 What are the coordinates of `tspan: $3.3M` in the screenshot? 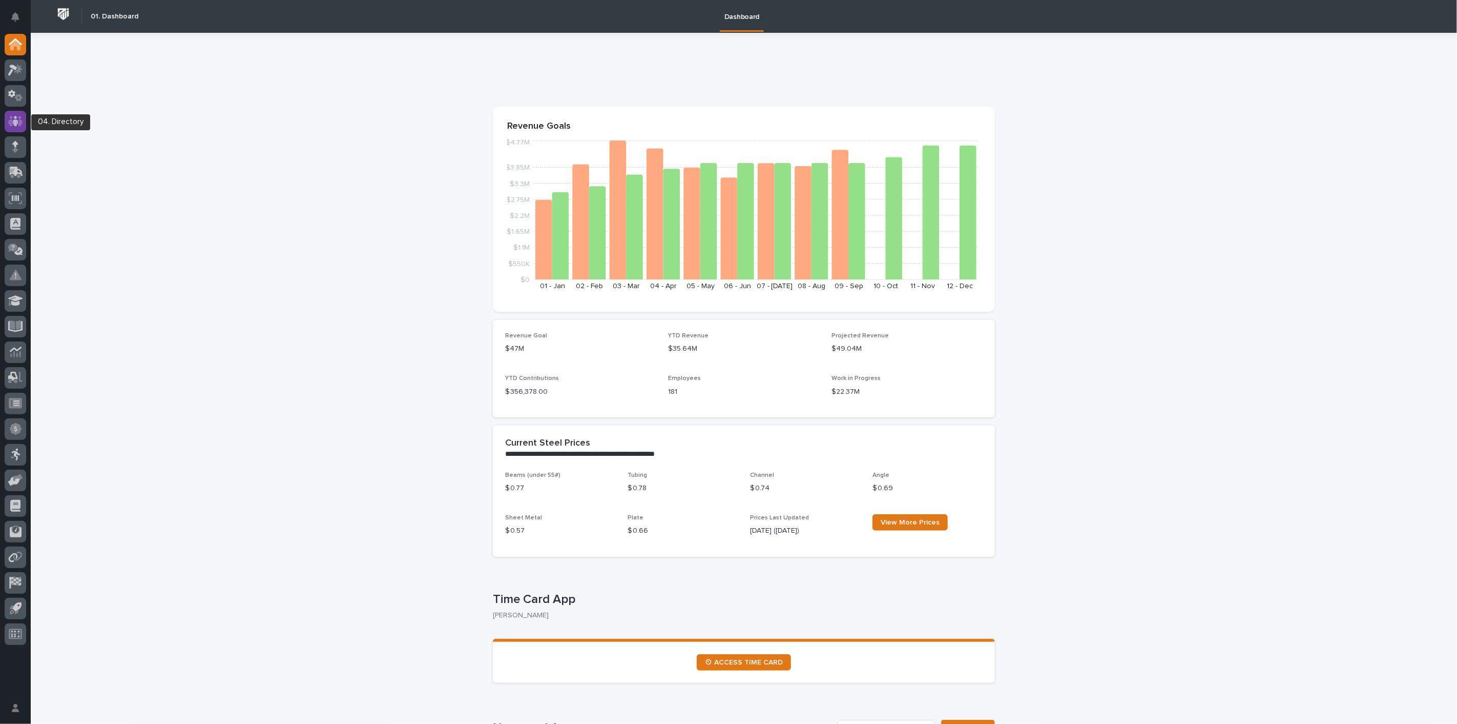 It's located at (520, 184).